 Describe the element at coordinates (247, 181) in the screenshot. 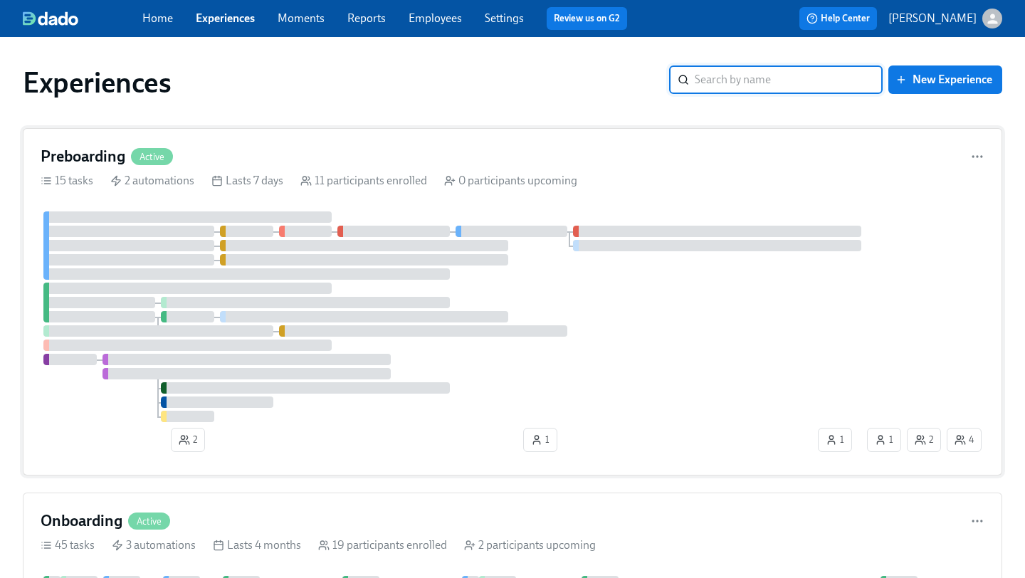

I see `div: Lasts 7 days` at that location.